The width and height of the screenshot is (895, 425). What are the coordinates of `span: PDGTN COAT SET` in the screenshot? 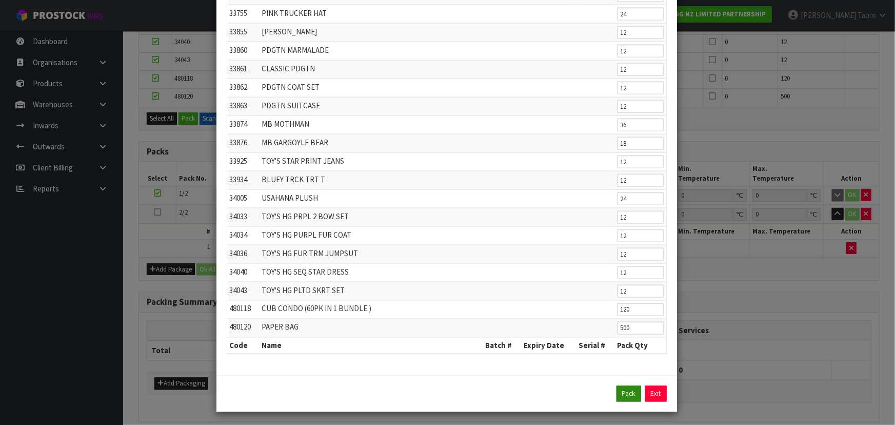 It's located at (290, 87).